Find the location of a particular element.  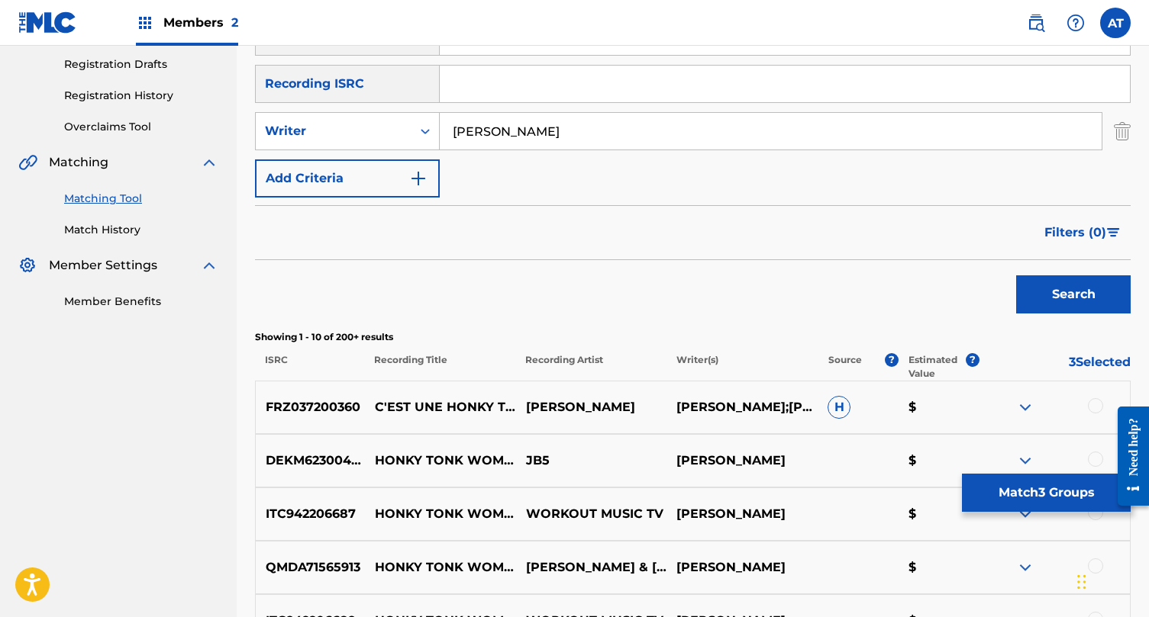

button: Match3 Groups is located at coordinates (1046, 493).